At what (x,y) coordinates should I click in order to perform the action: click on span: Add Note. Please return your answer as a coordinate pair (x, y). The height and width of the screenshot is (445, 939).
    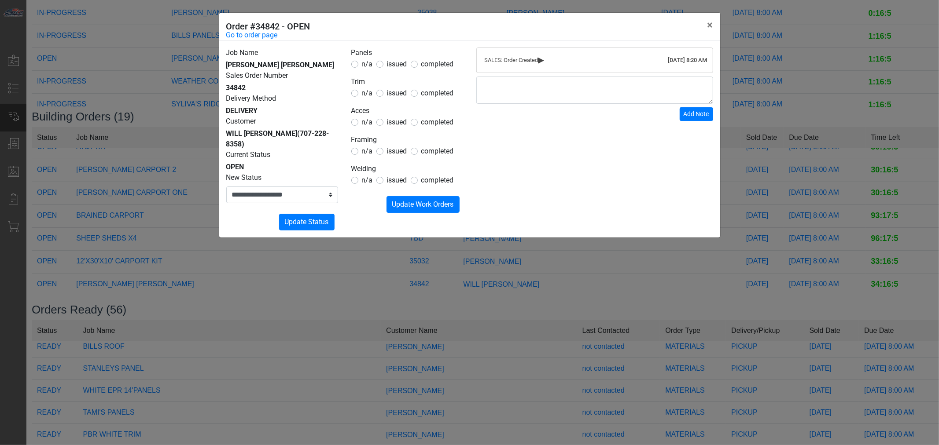
    Looking at the image, I should click on (696, 114).